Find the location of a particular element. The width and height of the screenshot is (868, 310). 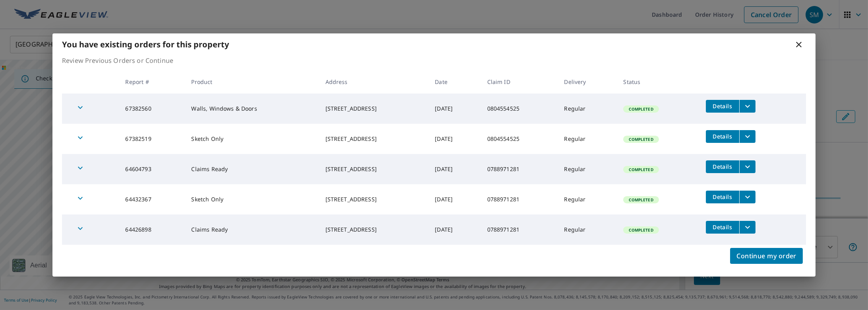

th: Status is located at coordinates (658, 81).